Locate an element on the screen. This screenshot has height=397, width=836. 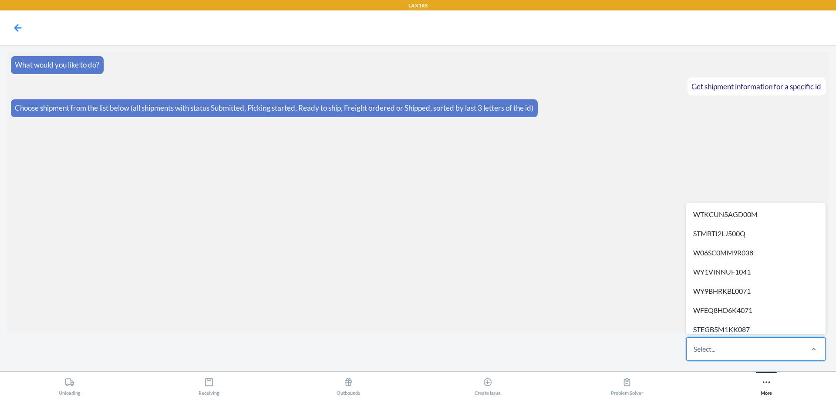
button: Problem Solver is located at coordinates (627, 383).